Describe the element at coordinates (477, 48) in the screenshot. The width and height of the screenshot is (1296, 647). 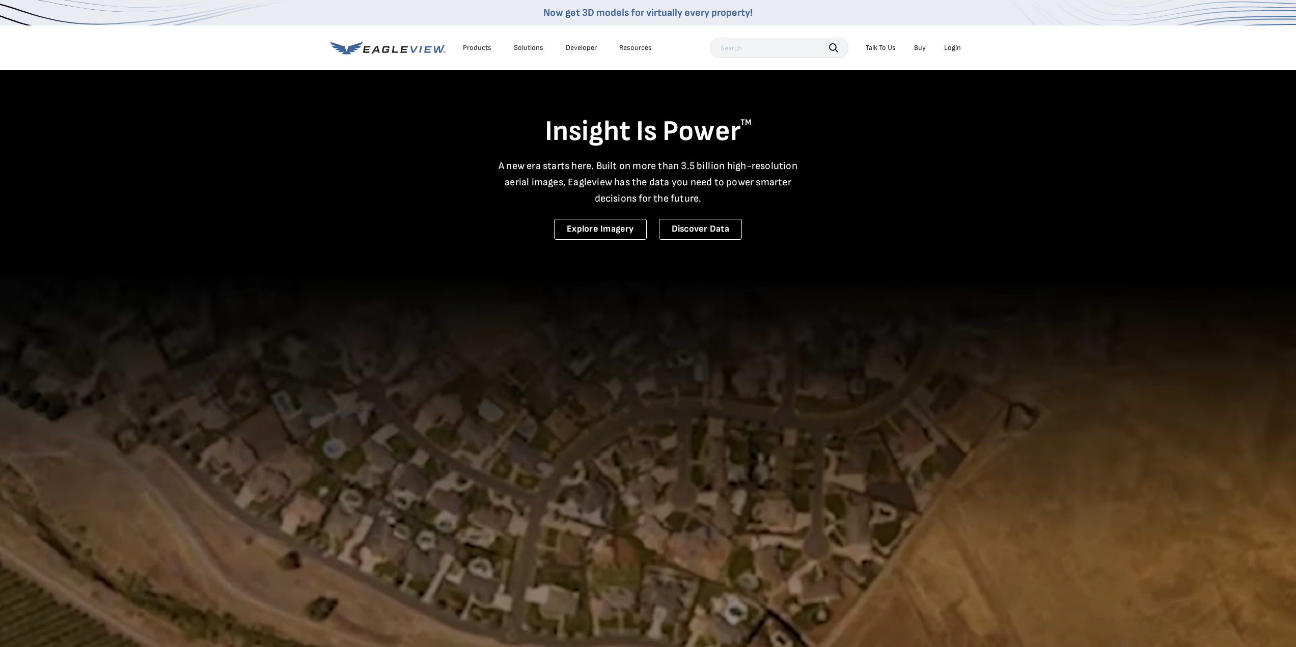
I see `div: Products` at that location.